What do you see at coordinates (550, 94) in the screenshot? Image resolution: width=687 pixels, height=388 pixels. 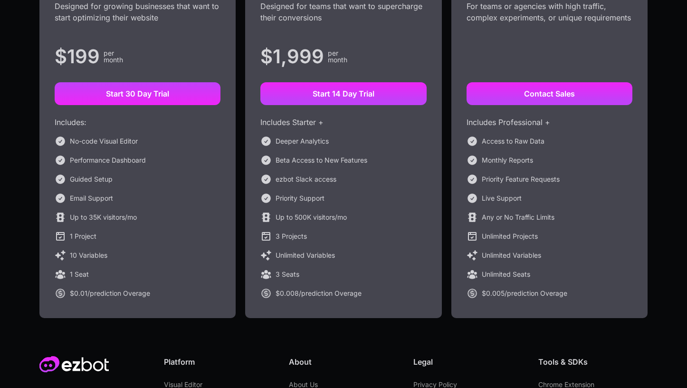 I see `a: Contact Sales` at bounding box center [550, 94].